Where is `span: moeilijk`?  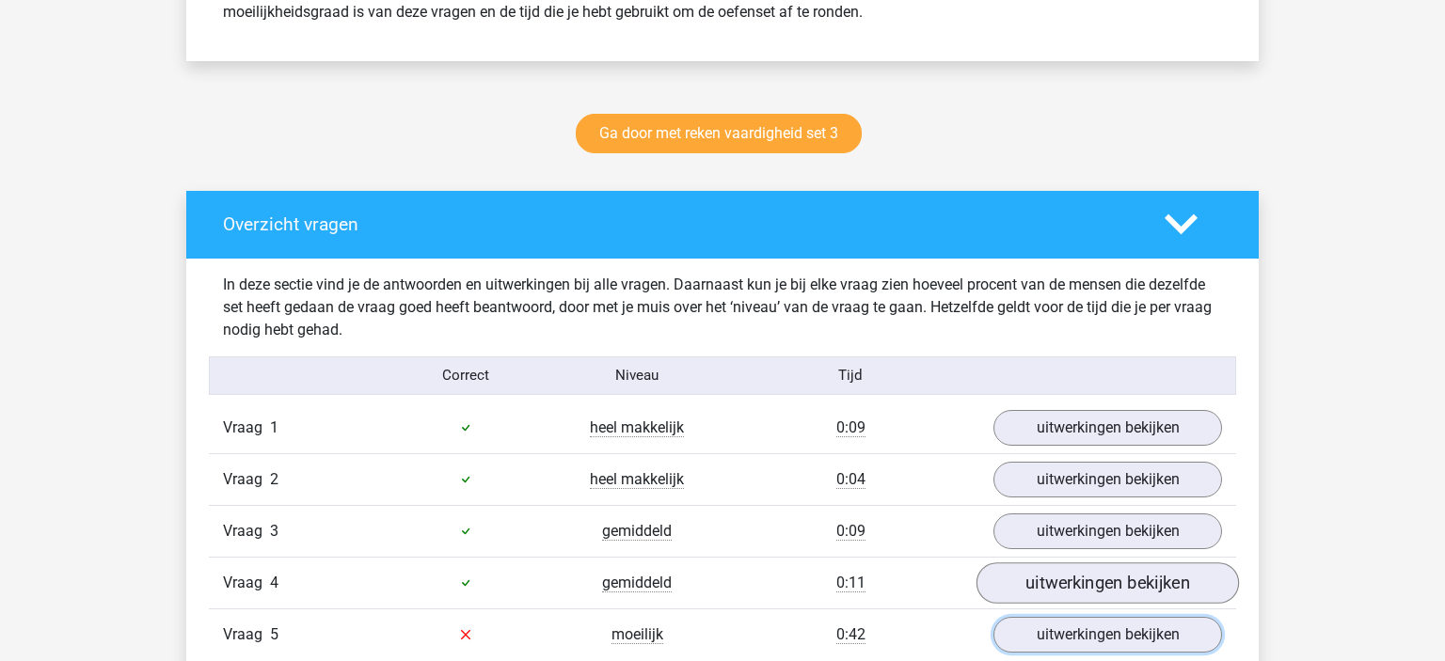
span: moeilijk is located at coordinates (637, 635).